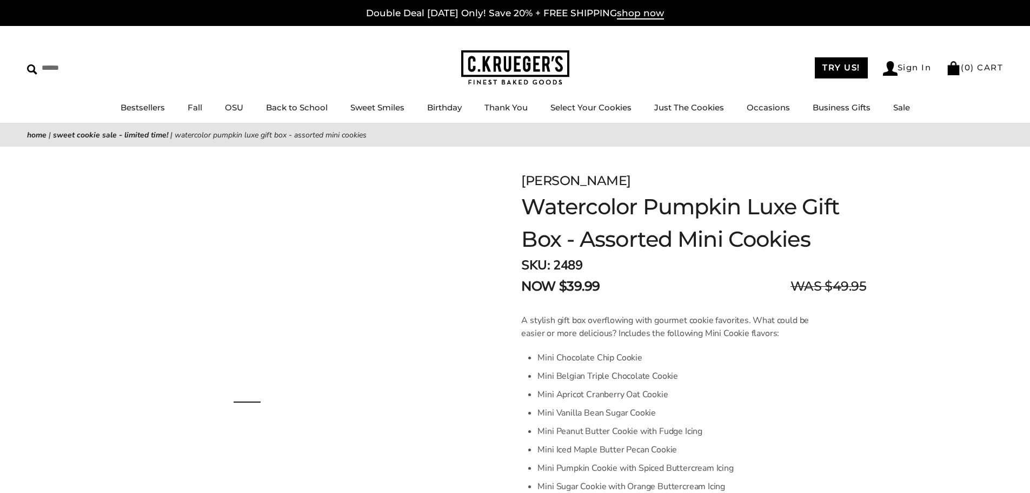 This screenshot has height=493, width=1030. I want to click on li: Mini Apricot Cranberry Oat Cookie, so click(677, 394).